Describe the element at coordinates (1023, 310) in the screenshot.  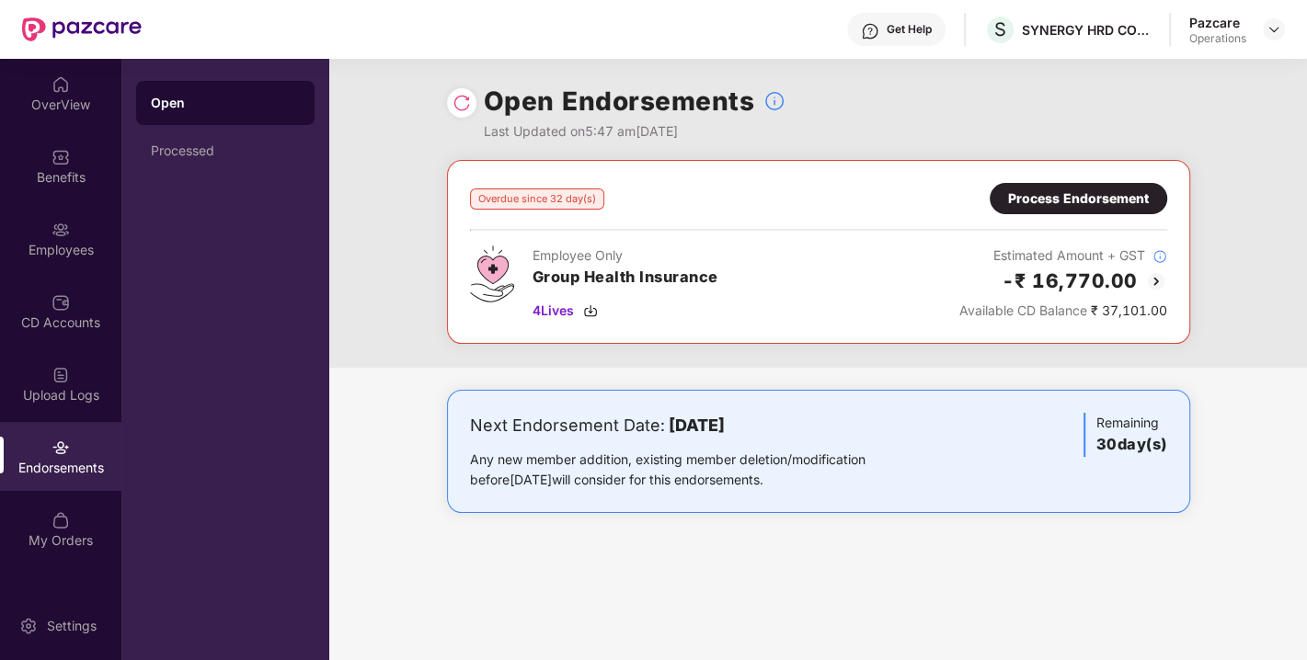
I see `span: Available CD Balance` at that location.